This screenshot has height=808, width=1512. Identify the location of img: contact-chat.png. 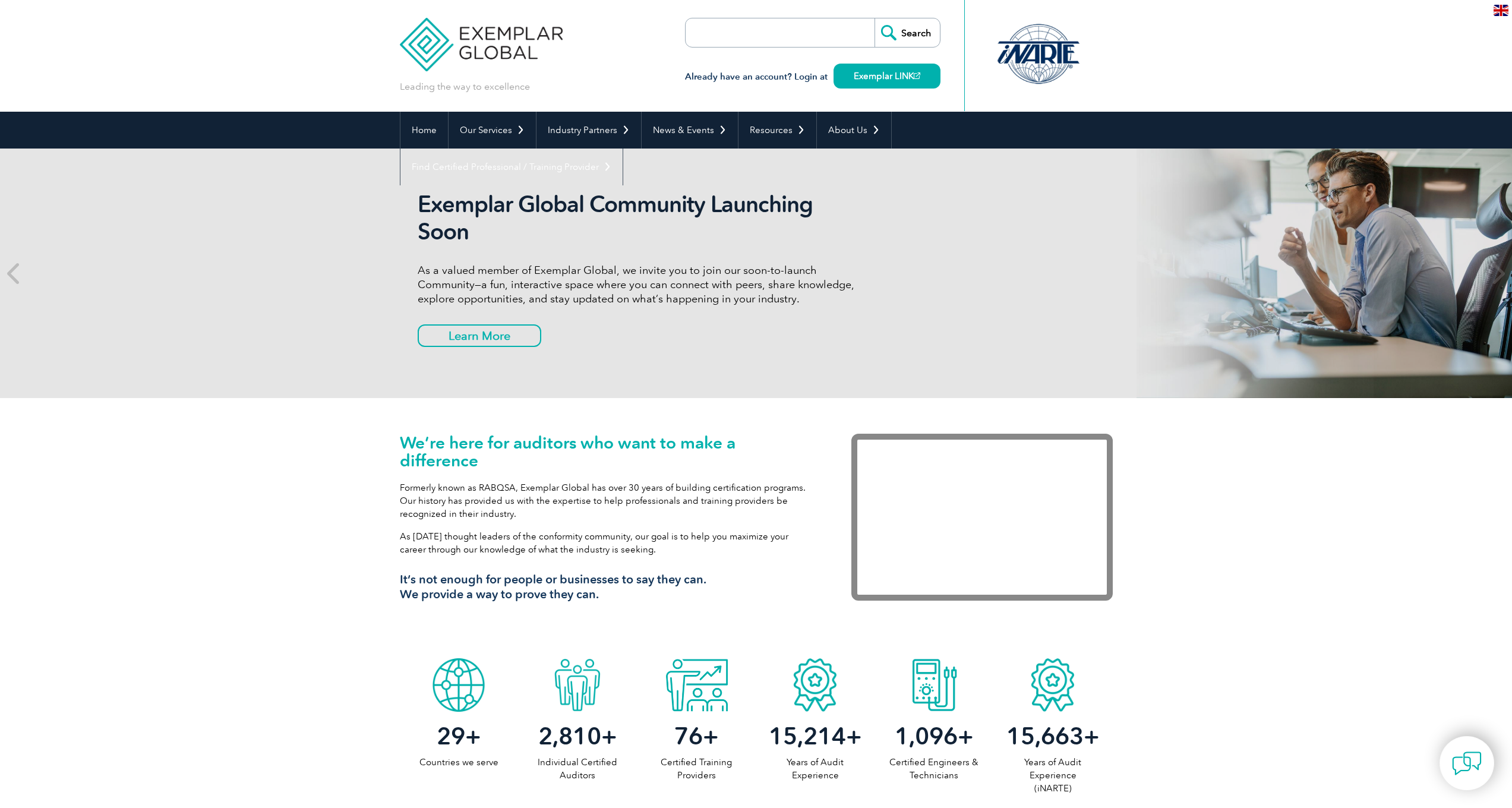
(1467, 763).